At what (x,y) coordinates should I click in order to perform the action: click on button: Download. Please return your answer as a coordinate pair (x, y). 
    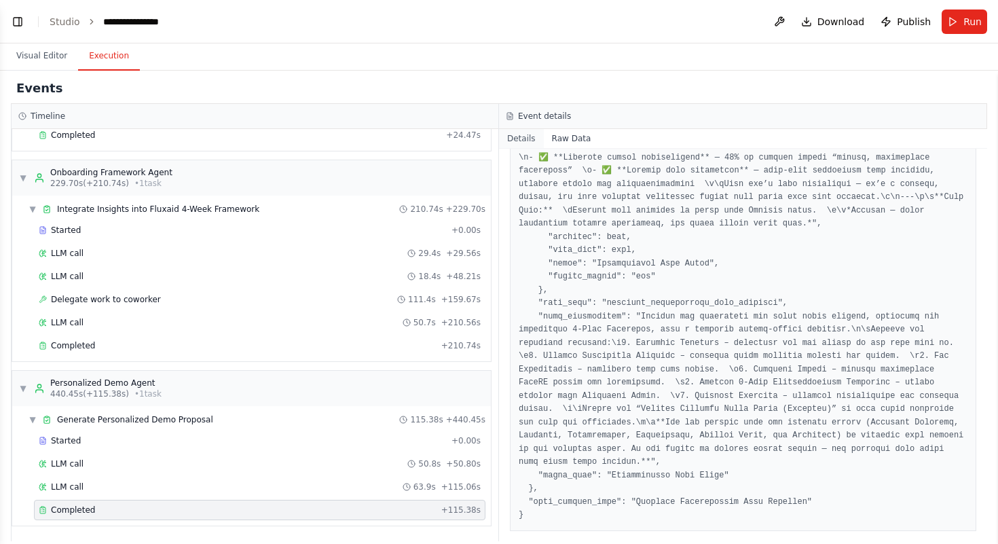
    Looking at the image, I should click on (833, 22).